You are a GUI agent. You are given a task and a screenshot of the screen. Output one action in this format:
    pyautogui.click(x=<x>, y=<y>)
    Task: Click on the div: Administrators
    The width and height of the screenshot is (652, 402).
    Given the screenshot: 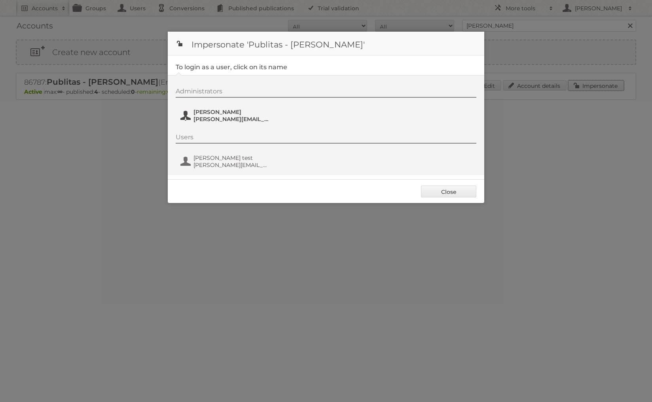 What is the action you would take?
    pyautogui.click(x=326, y=93)
    